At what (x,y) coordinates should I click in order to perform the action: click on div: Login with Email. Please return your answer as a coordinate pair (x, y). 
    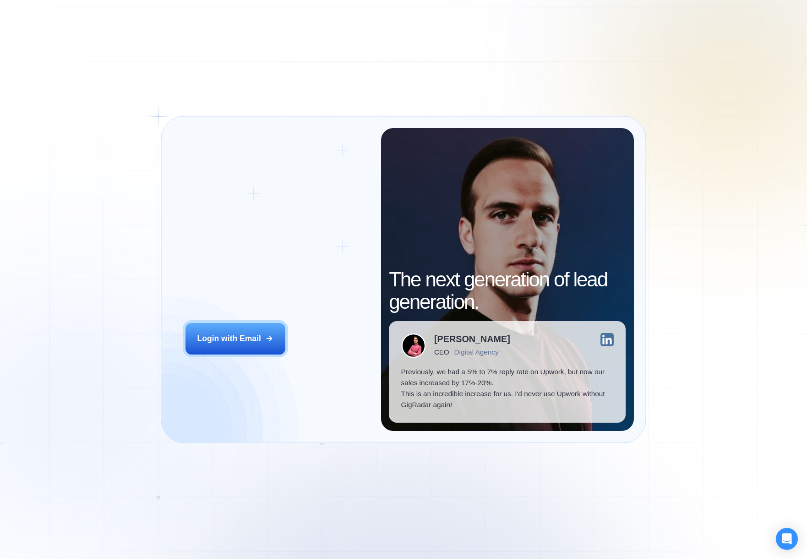
    Looking at the image, I should click on (229, 339).